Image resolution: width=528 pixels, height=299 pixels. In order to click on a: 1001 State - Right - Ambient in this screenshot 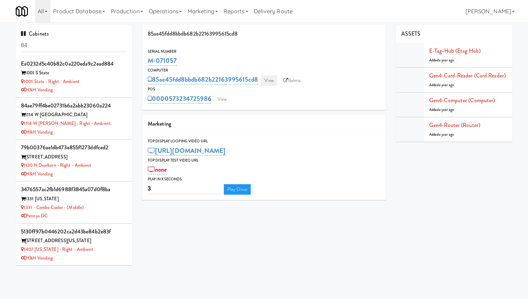, I will do `click(50, 81)`.